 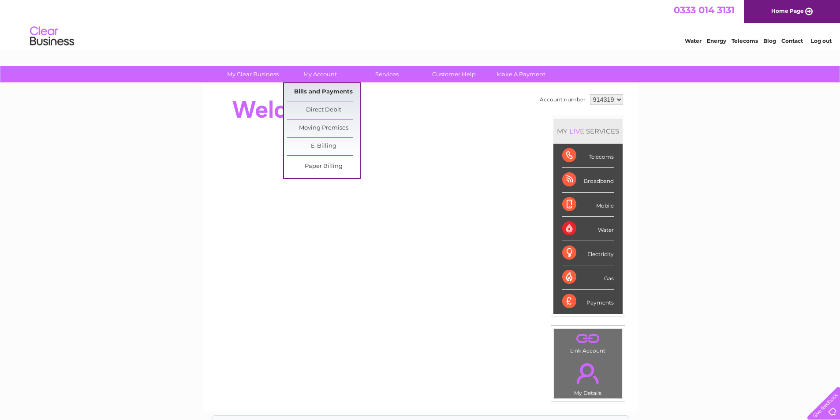 What do you see at coordinates (387, 74) in the screenshot?
I see `a: Services` at bounding box center [387, 74].